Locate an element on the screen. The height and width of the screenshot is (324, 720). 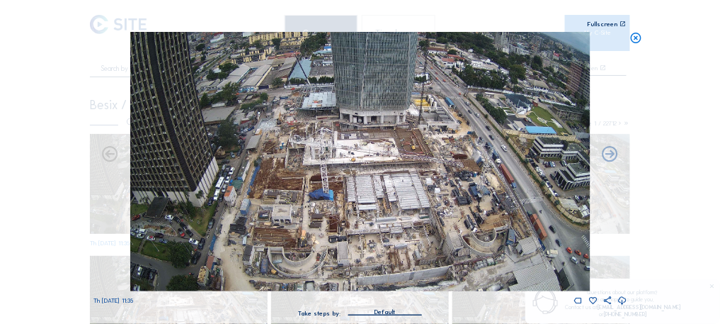
i: Back is located at coordinates (610, 154).